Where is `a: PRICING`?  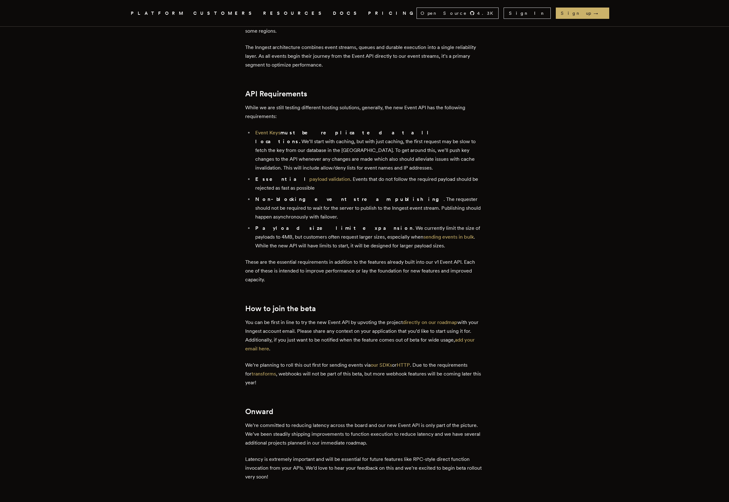
a: PRICING is located at coordinates (392, 13).